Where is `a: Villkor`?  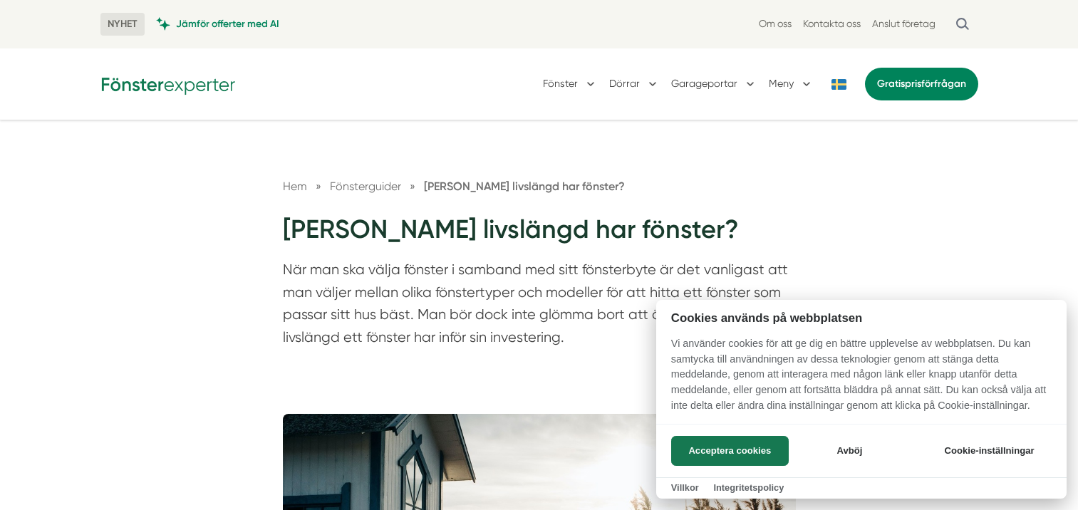
a: Villkor is located at coordinates (685, 487).